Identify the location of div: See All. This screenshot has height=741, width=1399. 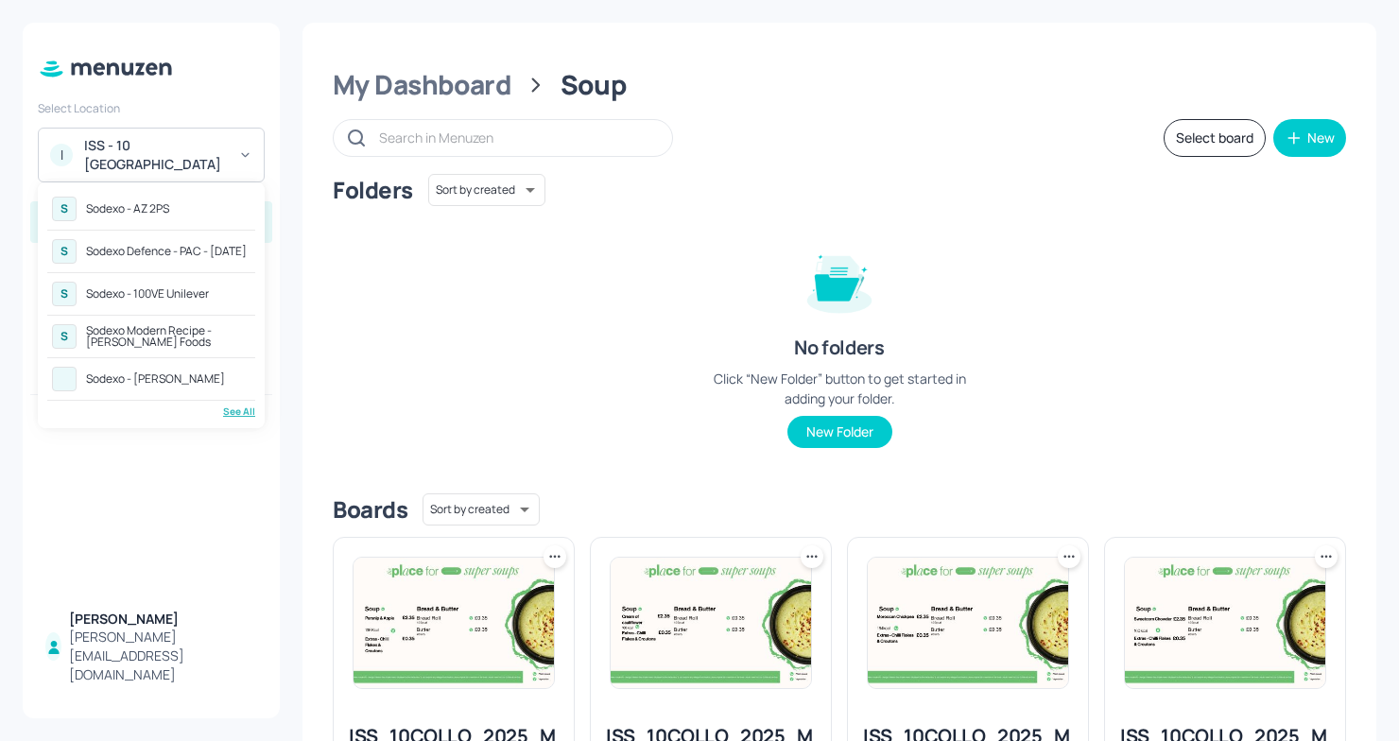
(151, 411).